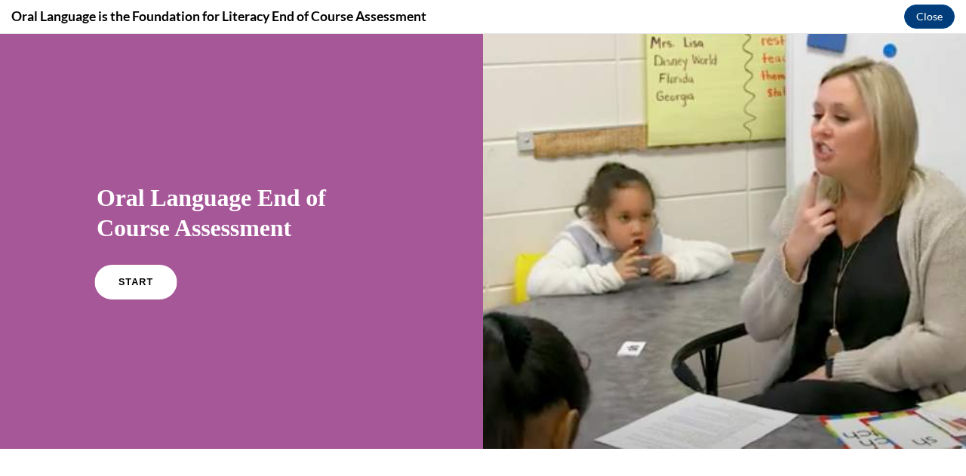 This screenshot has width=966, height=476. I want to click on h1: Oral Language is the Foundation for Literacy, so click(137, 84).